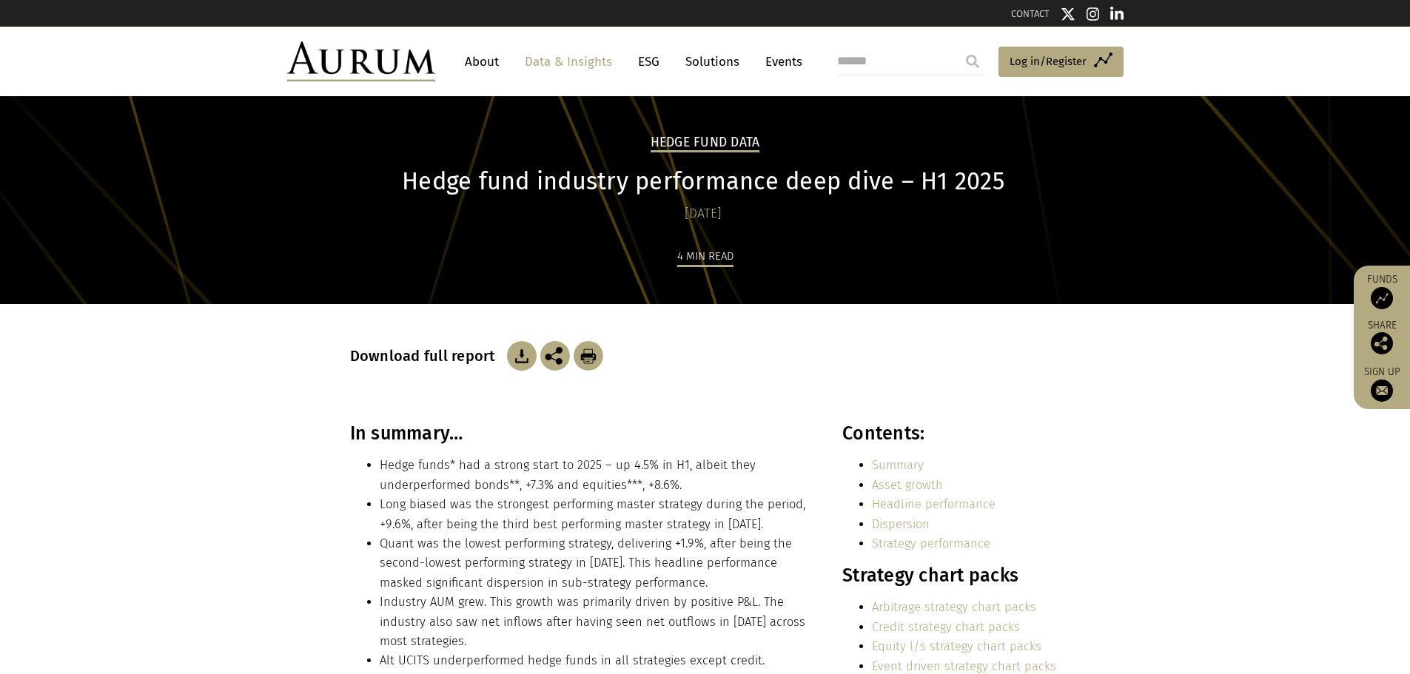 The width and height of the screenshot is (1410, 674). Describe the element at coordinates (705, 144) in the screenshot. I see `h2: Hedge Fund Data` at that location.